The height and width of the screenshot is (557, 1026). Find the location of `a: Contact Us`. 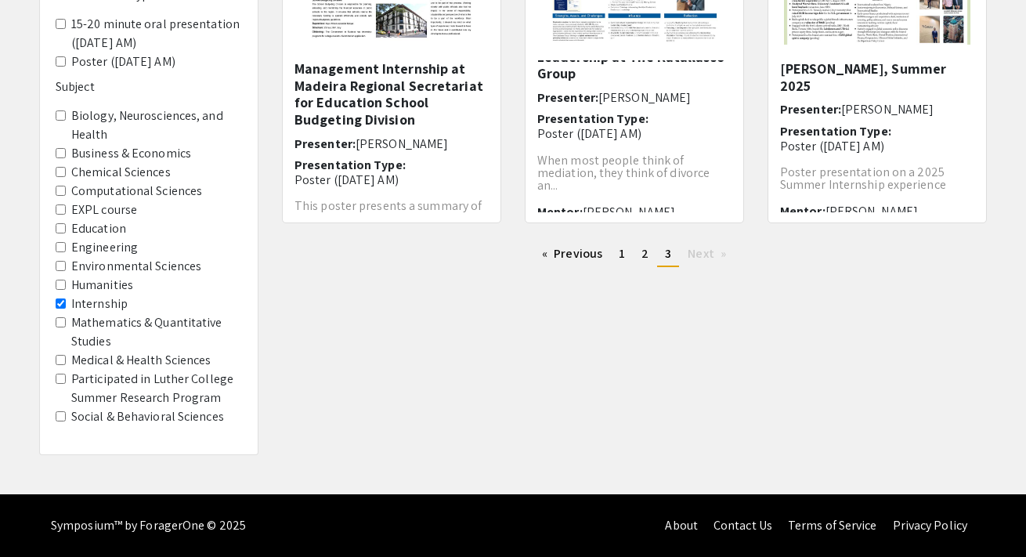

a: Contact Us is located at coordinates (743, 525).